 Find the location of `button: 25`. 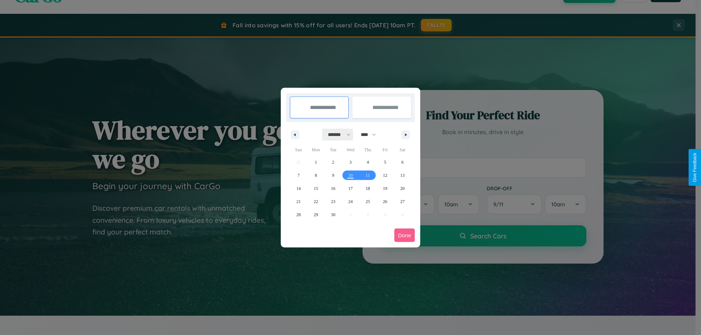

button: 25 is located at coordinates (368, 202).